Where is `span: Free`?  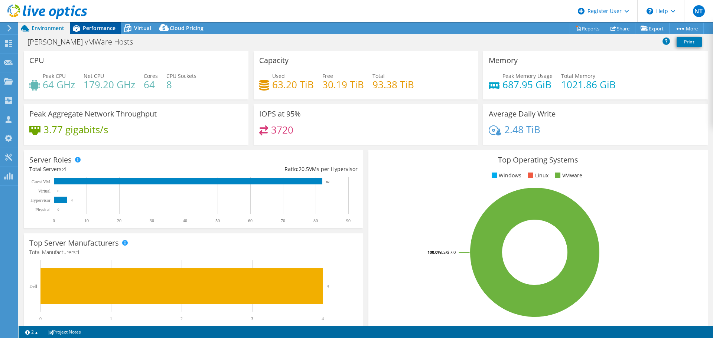 span: Free is located at coordinates (328, 76).